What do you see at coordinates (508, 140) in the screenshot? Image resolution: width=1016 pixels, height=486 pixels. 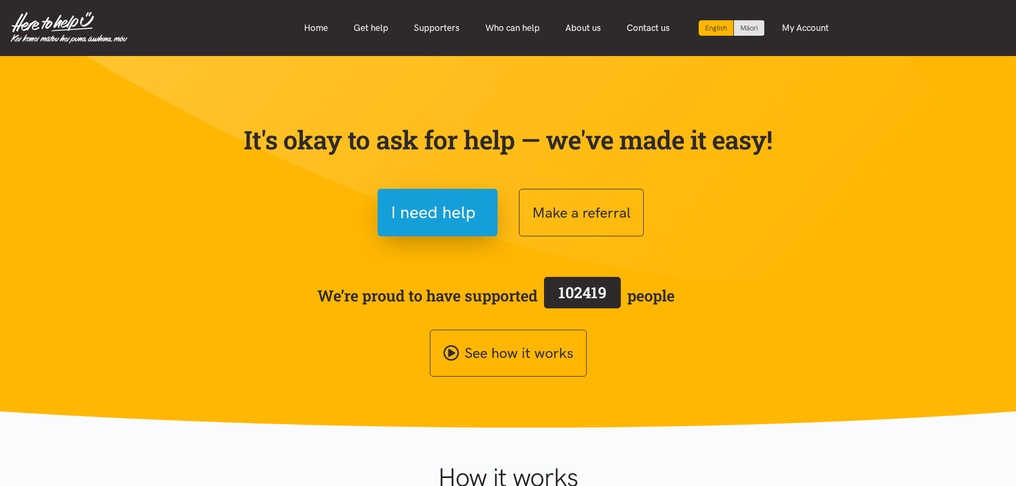 I see `p: It's okay to ask for help — we've made it easy!` at bounding box center [508, 140].